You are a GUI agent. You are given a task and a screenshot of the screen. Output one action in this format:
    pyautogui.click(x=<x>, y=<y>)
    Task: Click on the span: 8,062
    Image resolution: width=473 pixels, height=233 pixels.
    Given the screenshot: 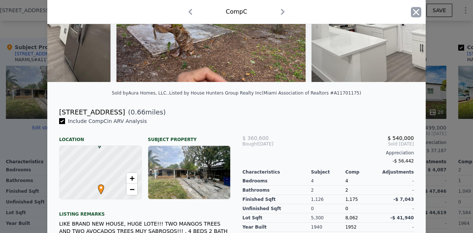 What is the action you would take?
    pyautogui.click(x=352, y=218)
    